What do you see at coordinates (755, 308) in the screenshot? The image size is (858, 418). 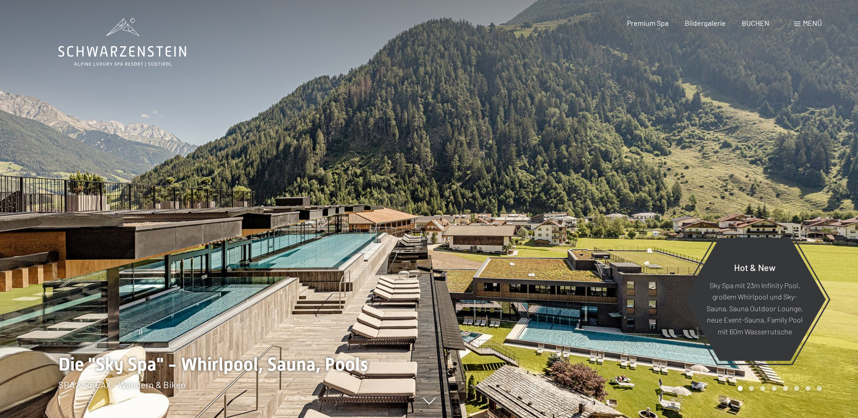 I see `p: Sky Spa mit 23m Infinity Pool, großem Whirlpool und Sky-Sauna, Sauna Outdoor Lounge, neue Event-S...` at bounding box center [755, 308].